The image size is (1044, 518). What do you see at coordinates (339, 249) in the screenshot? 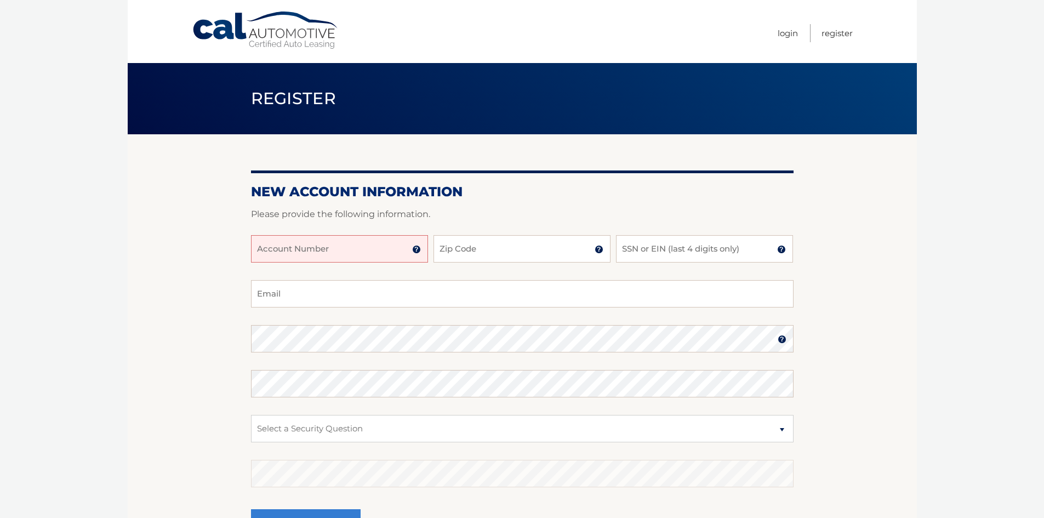
I see `input: Account Number` at bounding box center [339, 249].